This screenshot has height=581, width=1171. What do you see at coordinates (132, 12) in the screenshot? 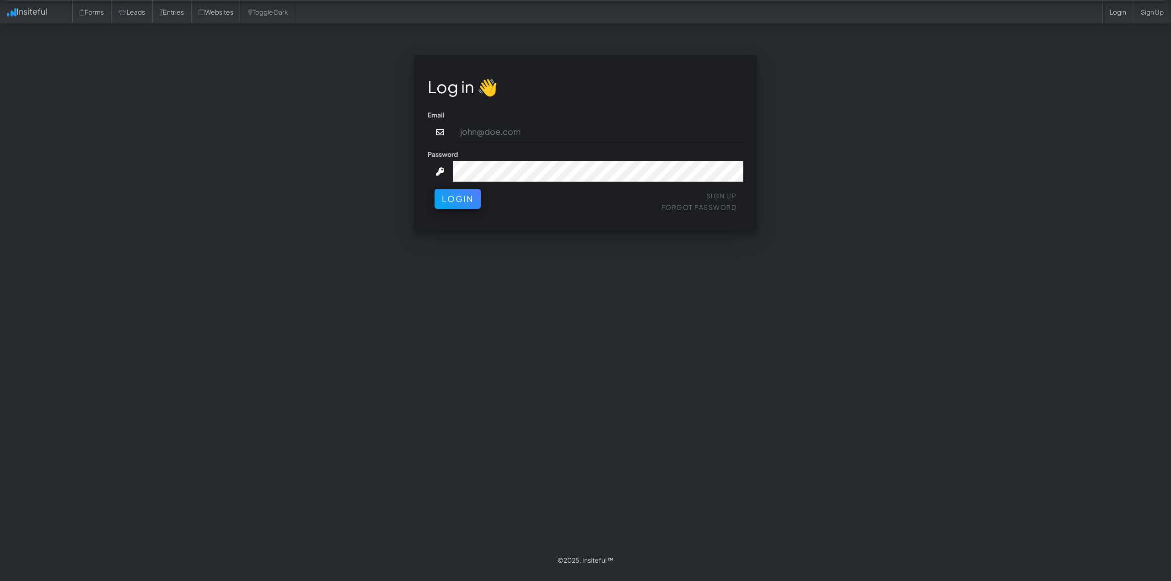
I see `a: Leads` at bounding box center [132, 12].